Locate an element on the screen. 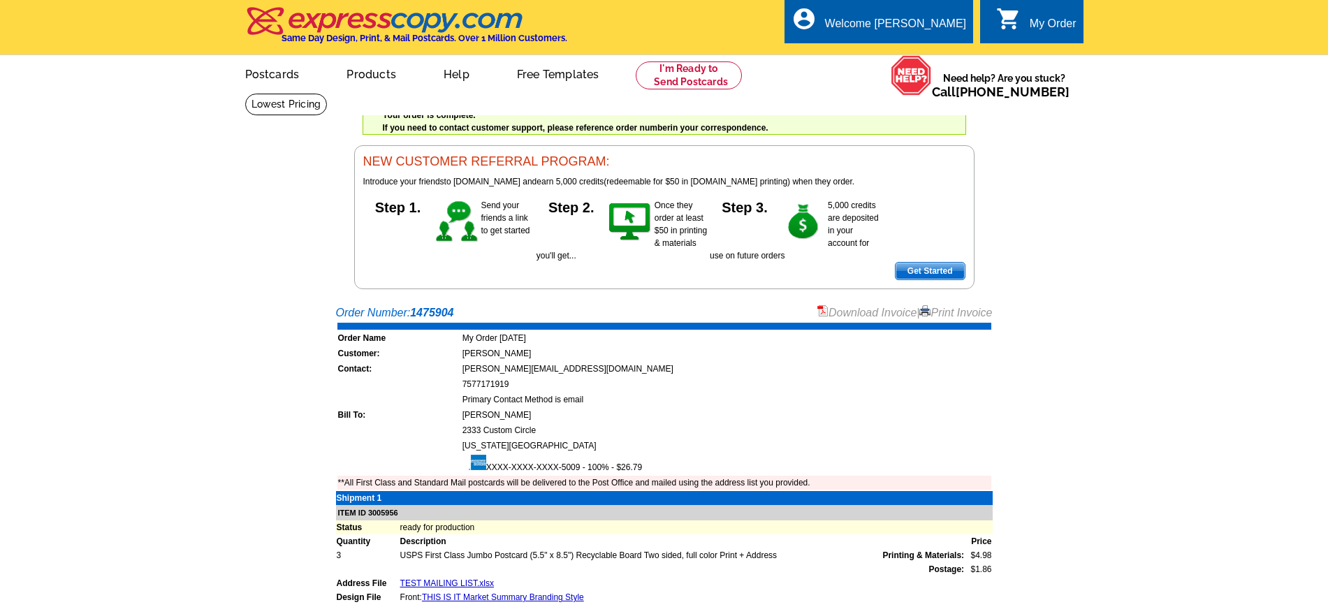  td: Order Name is located at coordinates (399, 338).